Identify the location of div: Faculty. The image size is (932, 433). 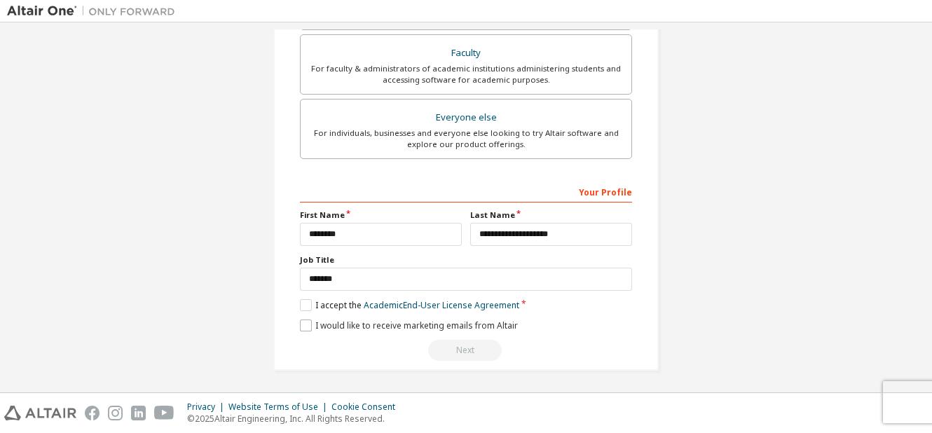
(466, 53).